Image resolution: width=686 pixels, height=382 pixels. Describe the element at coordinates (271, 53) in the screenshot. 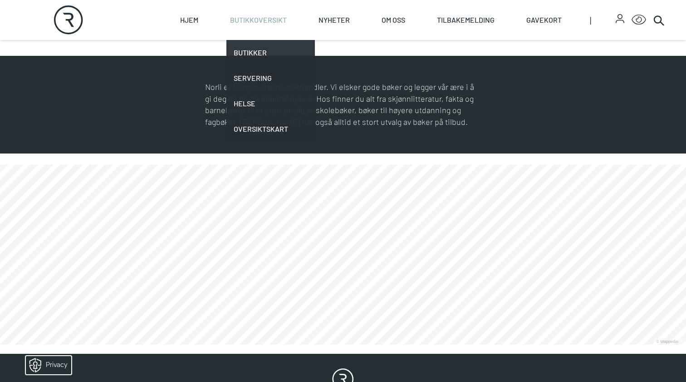

I see `a: Butikker` at that location.